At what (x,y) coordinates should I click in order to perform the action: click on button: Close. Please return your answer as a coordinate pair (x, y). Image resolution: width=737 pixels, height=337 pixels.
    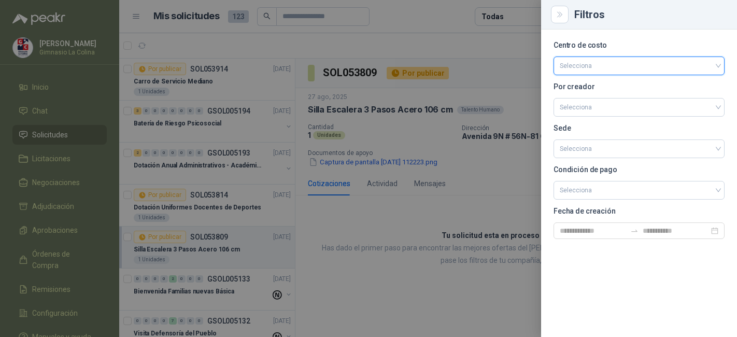
    Looking at the image, I should click on (560, 15).